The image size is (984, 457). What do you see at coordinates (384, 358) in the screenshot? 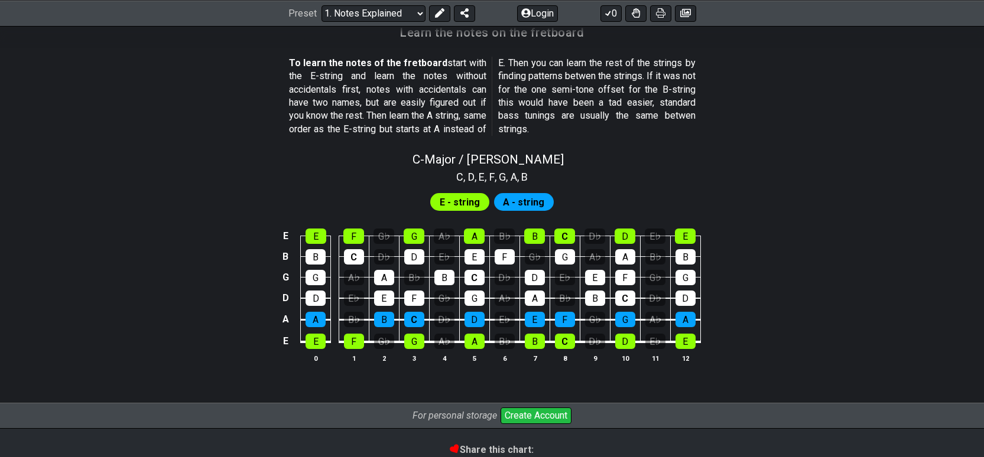
I see `th: 2` at bounding box center [384, 358].